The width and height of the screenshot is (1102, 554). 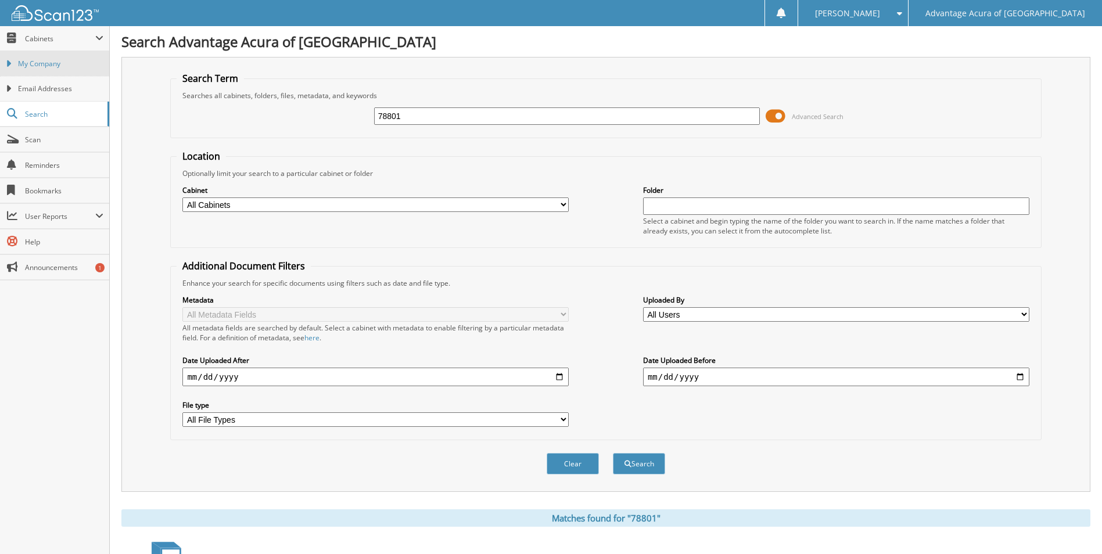 What do you see at coordinates (60, 216) in the screenshot?
I see `span: User Reports` at bounding box center [60, 216].